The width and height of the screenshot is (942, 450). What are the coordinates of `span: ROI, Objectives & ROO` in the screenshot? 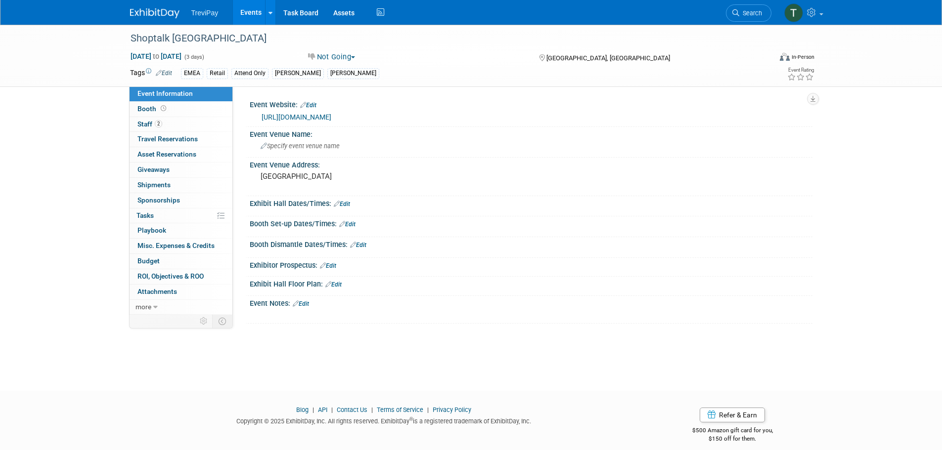 It's located at (171, 276).